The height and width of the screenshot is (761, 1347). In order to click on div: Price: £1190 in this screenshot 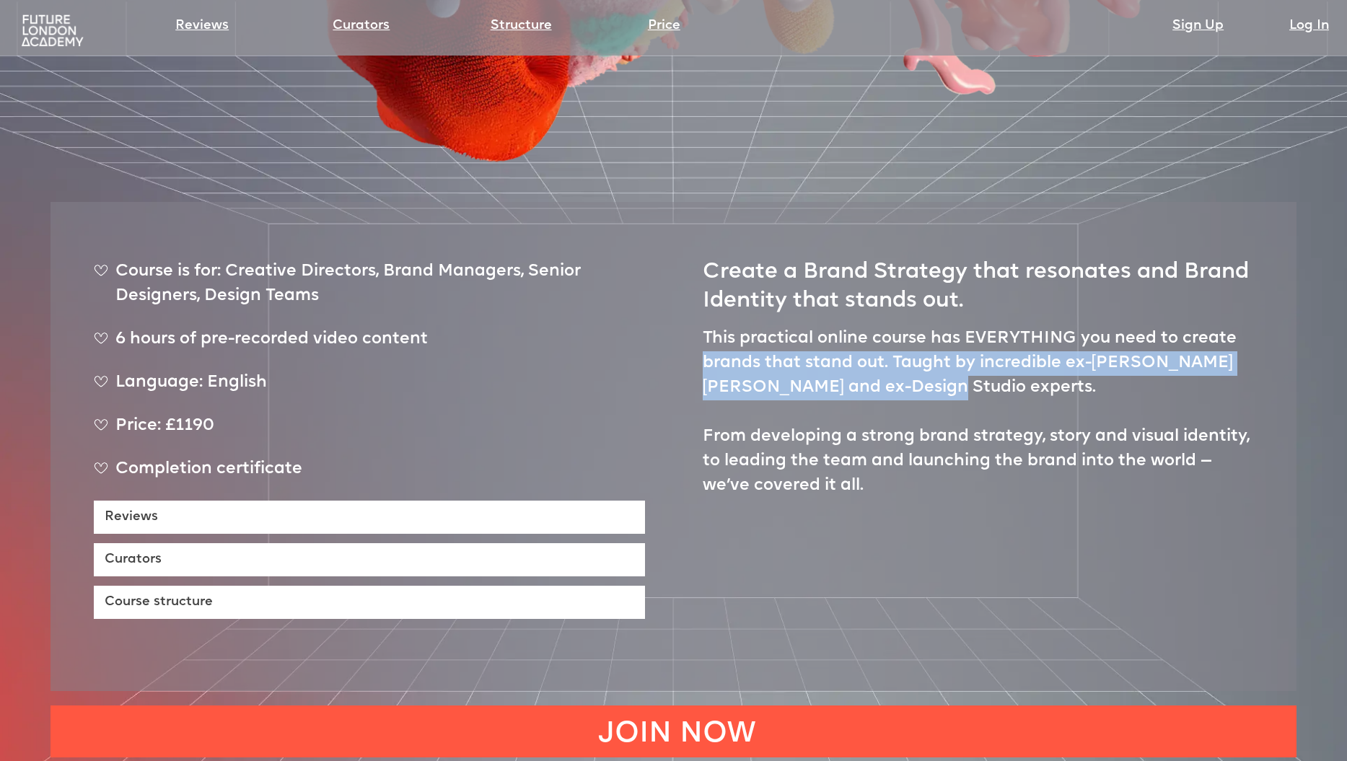, I will do `click(369, 432)`.